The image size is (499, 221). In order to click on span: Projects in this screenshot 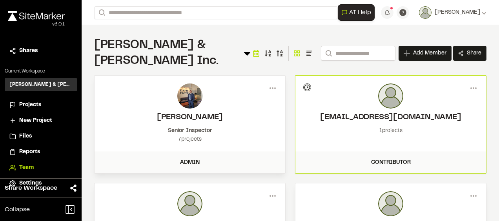, I will do `click(30, 105)`.